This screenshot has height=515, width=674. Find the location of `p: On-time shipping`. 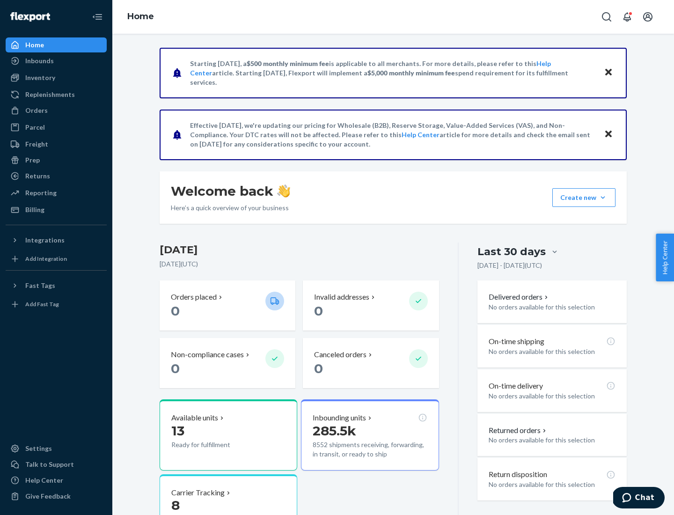

p: On-time shipping is located at coordinates (516, 341).